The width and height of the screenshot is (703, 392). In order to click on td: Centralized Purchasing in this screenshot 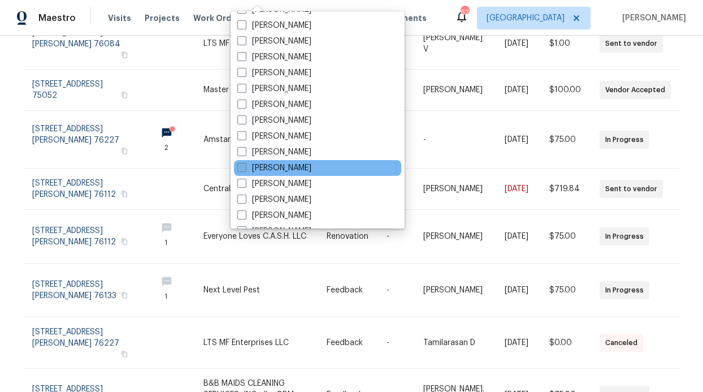, I will do `click(256, 189)`.